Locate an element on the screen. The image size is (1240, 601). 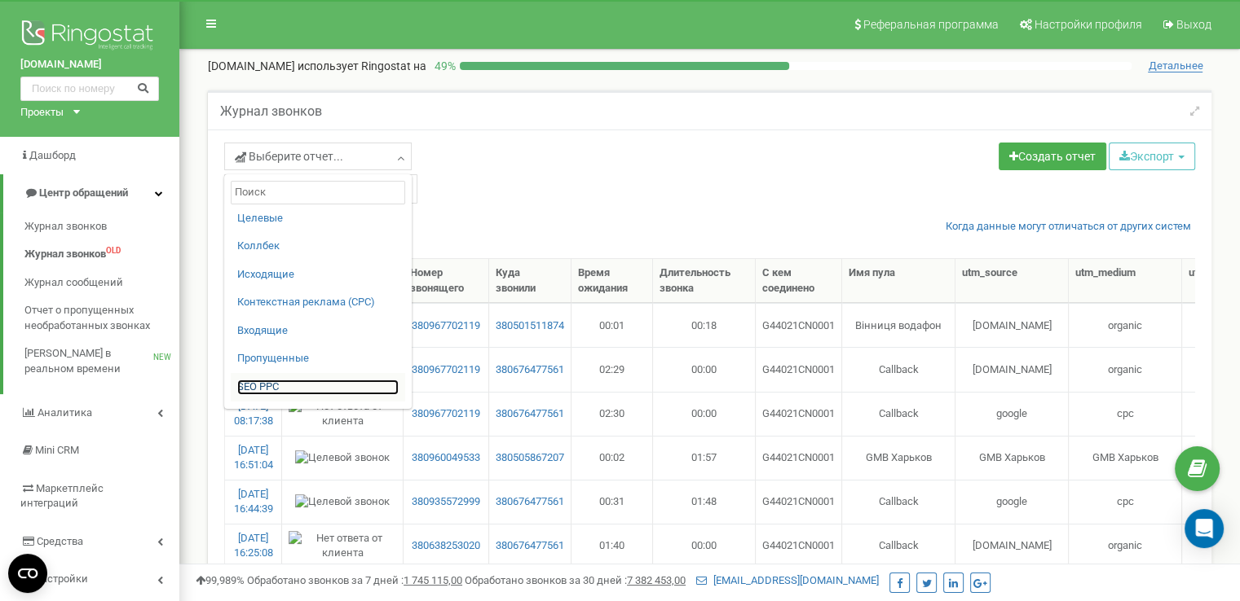
th: Куда звонили is located at coordinates (530, 281).